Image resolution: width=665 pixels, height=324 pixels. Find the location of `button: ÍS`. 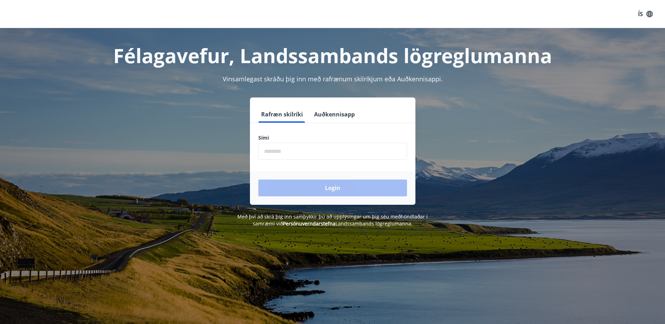

button: ÍS is located at coordinates (645, 14).